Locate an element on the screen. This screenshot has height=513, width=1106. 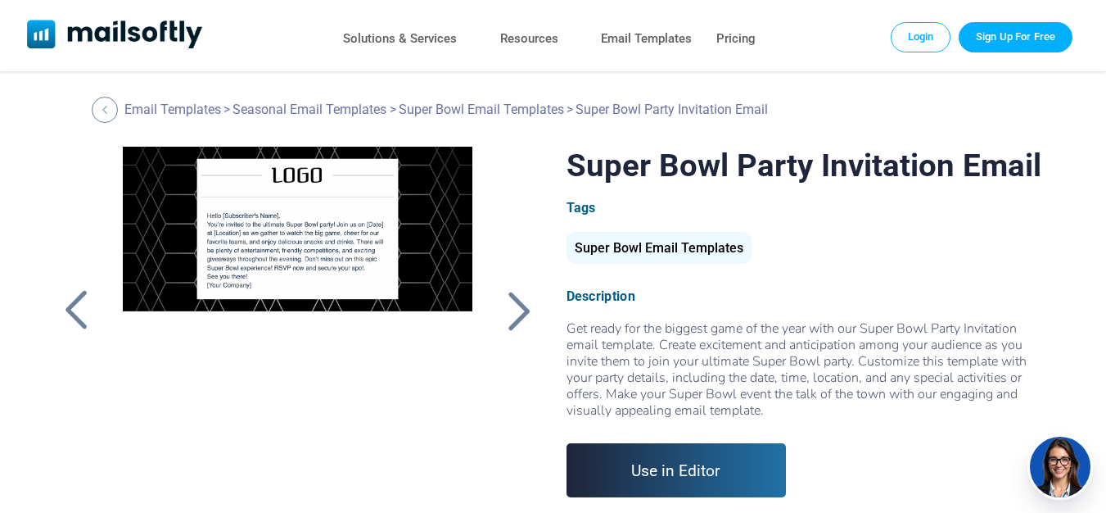
a: Pricing is located at coordinates (736, 38).